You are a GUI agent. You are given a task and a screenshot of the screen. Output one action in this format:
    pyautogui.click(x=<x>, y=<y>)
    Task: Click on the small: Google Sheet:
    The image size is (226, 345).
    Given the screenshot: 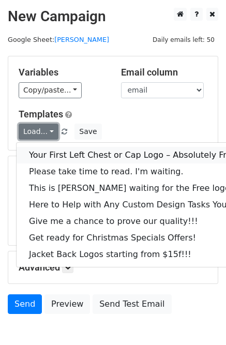 What is the action you would take?
    pyautogui.click(x=58, y=39)
    